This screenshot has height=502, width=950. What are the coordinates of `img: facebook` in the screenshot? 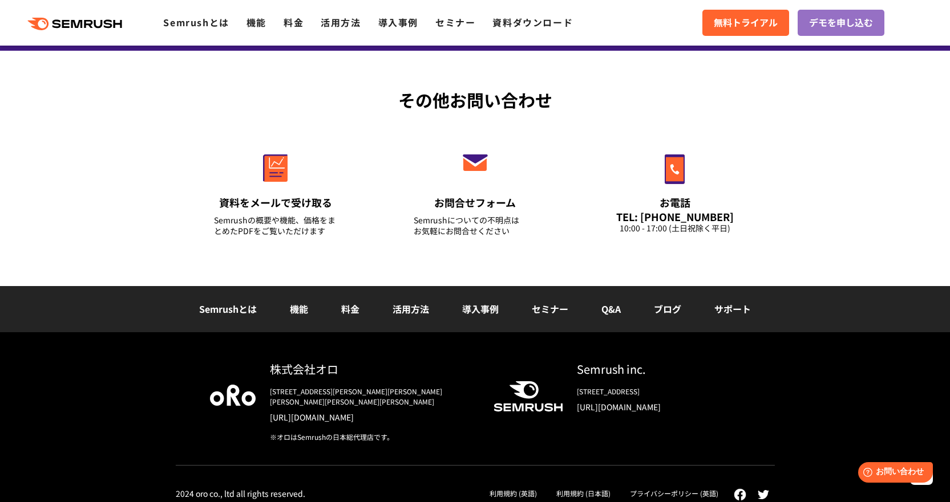 It's located at (740, 495).